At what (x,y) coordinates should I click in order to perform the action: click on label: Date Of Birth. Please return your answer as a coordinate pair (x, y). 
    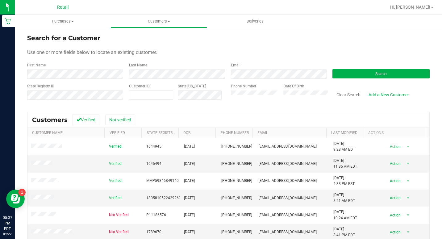
    Looking at the image, I should click on (294, 86).